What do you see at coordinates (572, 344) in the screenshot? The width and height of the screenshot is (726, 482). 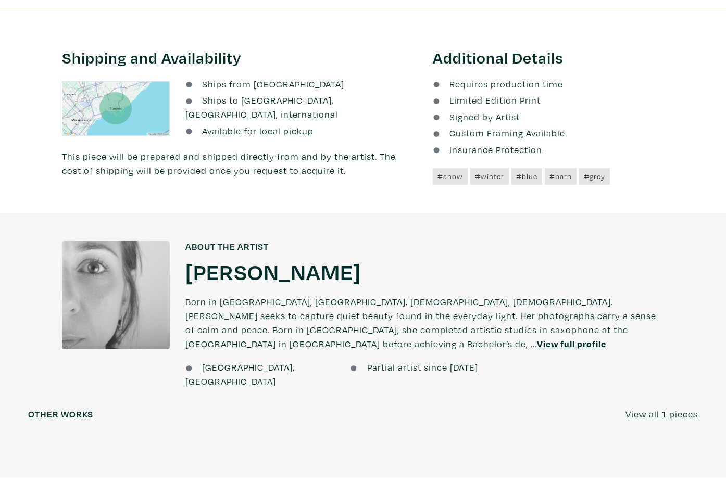 I see `a: View full profile` at bounding box center [572, 344].